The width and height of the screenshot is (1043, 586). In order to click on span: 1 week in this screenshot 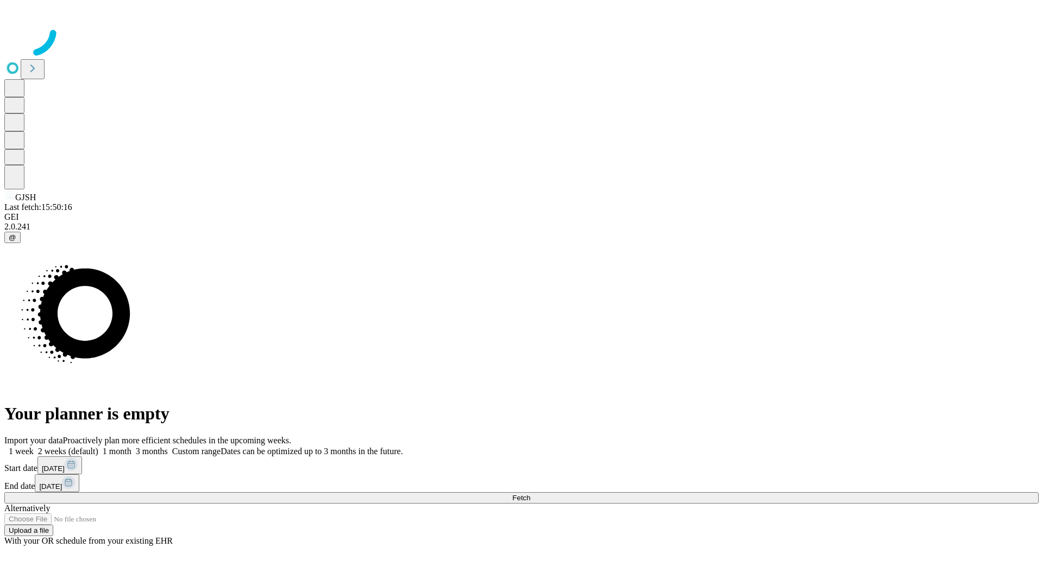, I will do `click(21, 451)`.